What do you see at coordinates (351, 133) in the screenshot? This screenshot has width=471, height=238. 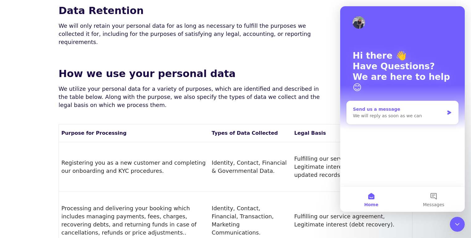 I see `th: Legal Basis` at bounding box center [351, 133].